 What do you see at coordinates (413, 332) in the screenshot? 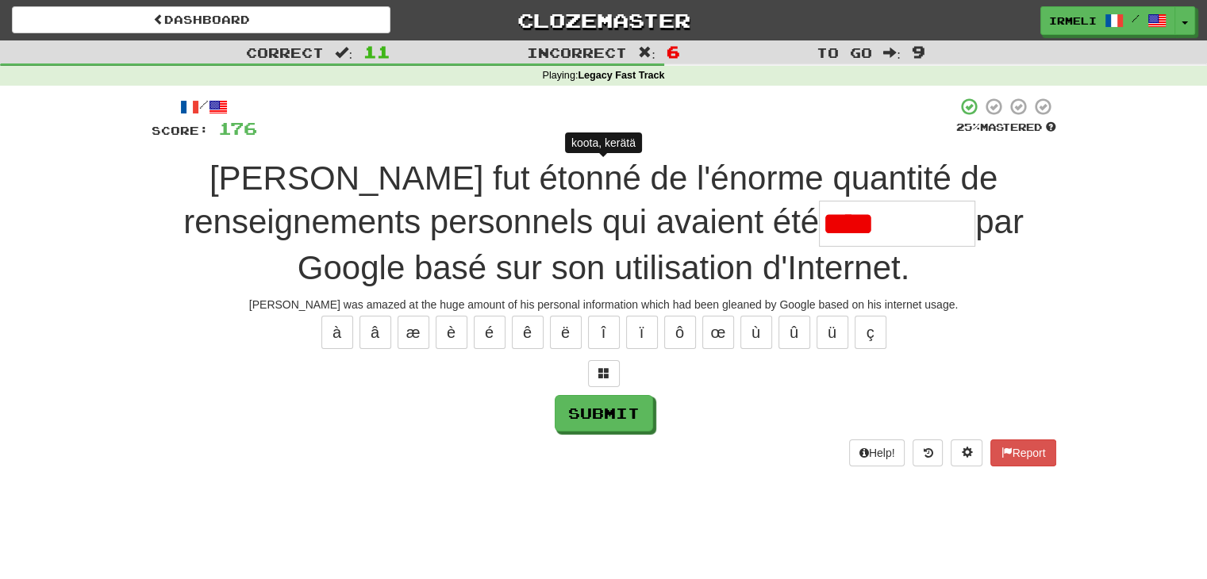
I see `button: æ` at bounding box center [413, 332].